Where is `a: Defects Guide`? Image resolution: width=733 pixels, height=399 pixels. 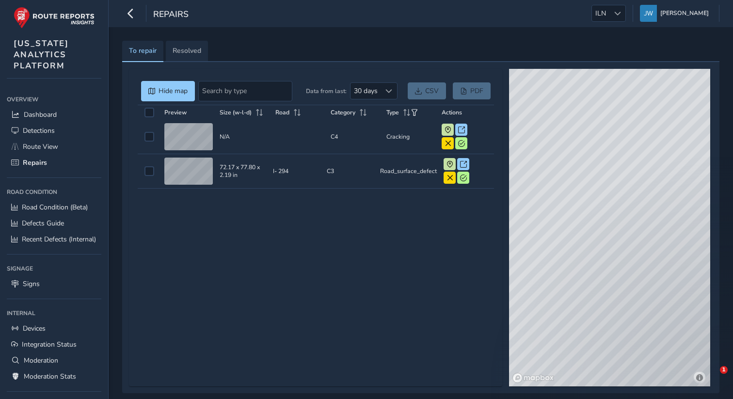 a: Defects Guide is located at coordinates (54, 223).